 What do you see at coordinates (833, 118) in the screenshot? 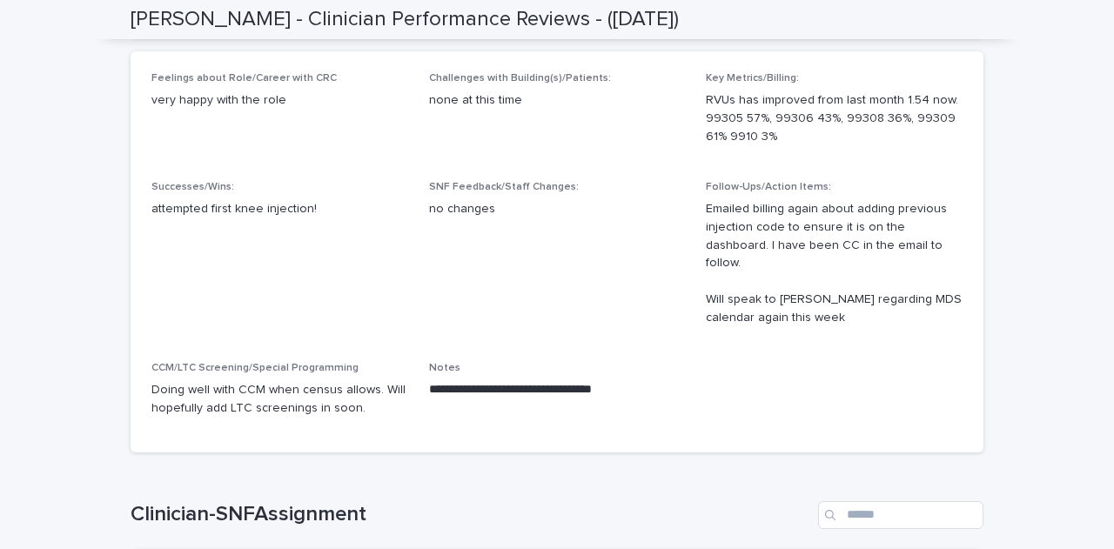
I see `p: RVUs has improved from last month 1.54 now. 99305 57%, 99306 43%, 99308 36%, 99309 61% 9910 3%` at bounding box center [833, 118].